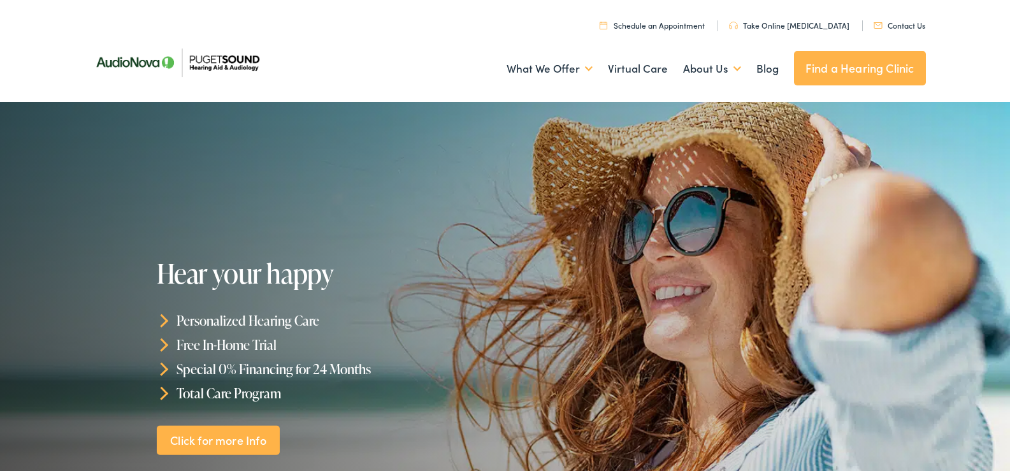 This screenshot has width=1010, height=471. What do you see at coordinates (767, 69) in the screenshot?
I see `a: Blog` at bounding box center [767, 69].